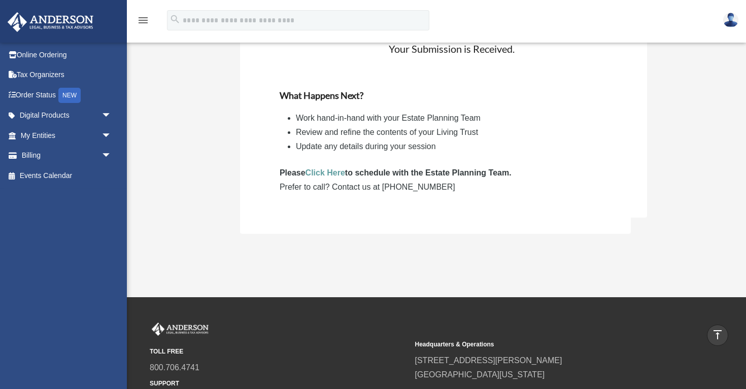 This screenshot has width=746, height=389. Describe the element at coordinates (69, 95) in the screenshot. I see `div: NEW` at that location.